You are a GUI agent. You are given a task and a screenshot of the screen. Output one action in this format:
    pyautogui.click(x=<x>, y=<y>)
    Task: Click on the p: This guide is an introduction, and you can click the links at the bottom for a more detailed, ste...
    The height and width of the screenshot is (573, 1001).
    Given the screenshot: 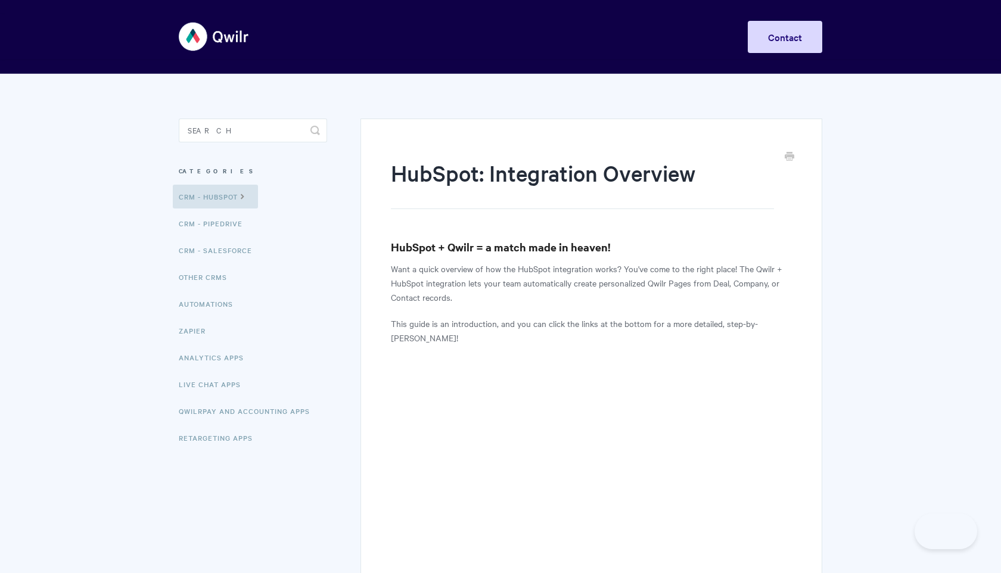 What is the action you would take?
    pyautogui.click(x=591, y=331)
    